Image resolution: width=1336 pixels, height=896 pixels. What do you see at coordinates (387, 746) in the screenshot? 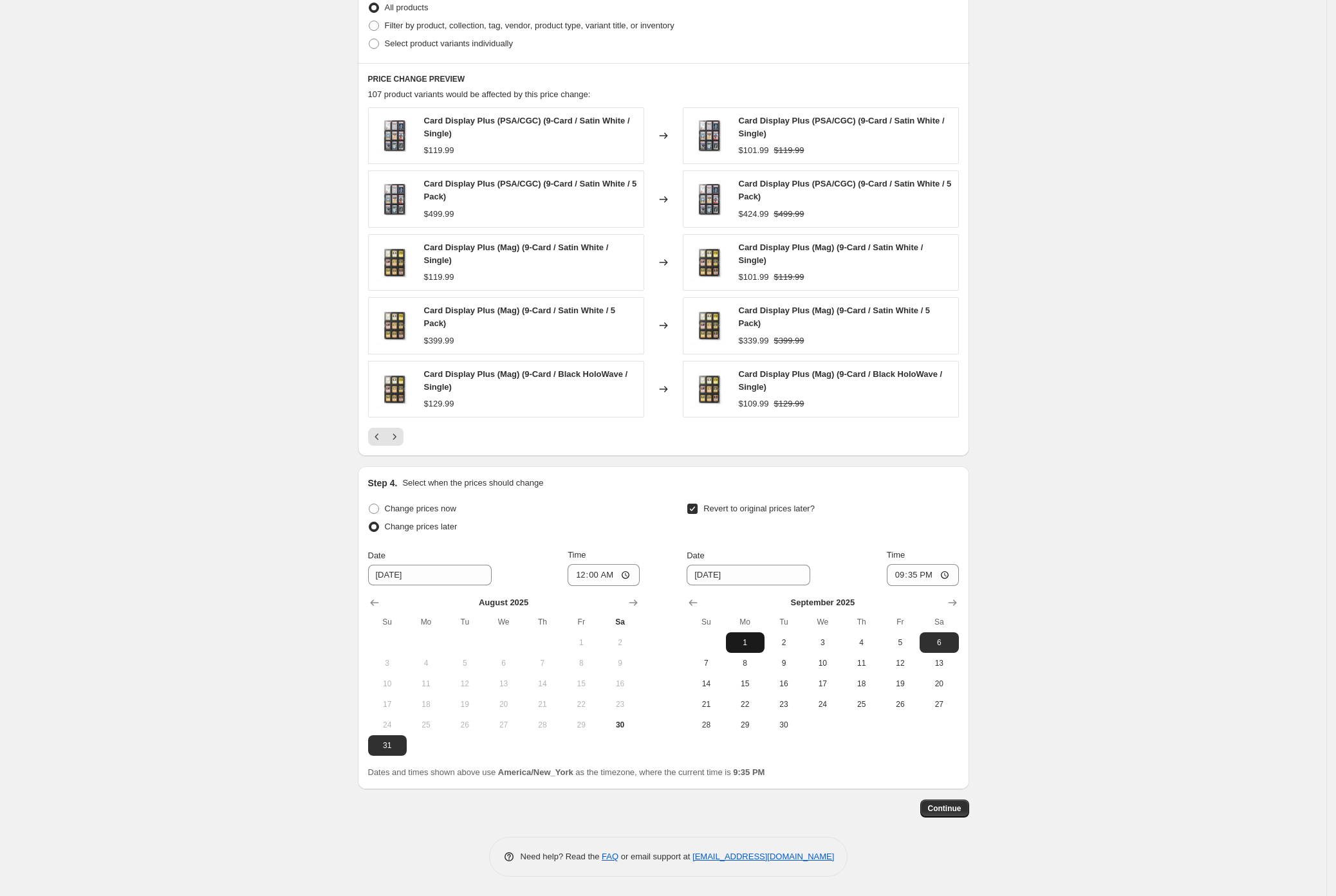
I see `button: Sunday August 31 2025` at bounding box center [387, 746].